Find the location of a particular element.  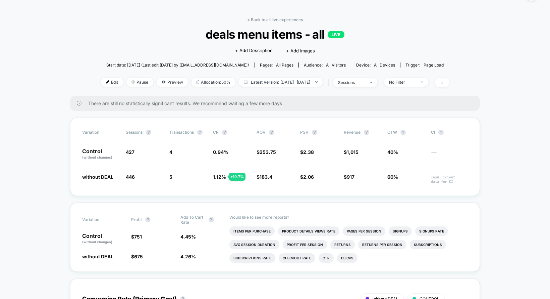

p: LIVE is located at coordinates (336, 35).